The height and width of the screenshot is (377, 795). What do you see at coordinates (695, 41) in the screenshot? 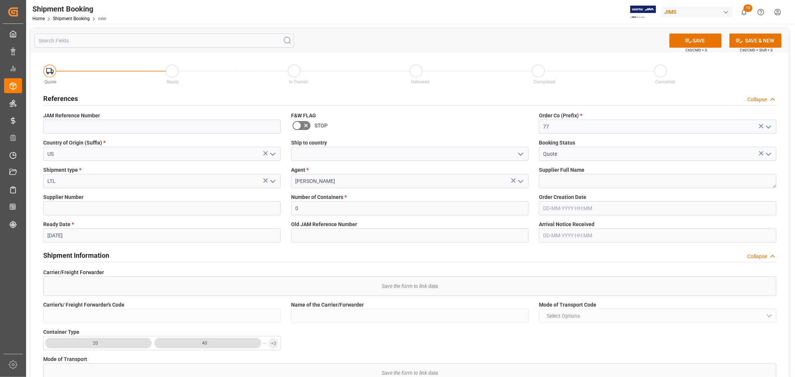
I see `button: SAVE` at bounding box center [695, 41].